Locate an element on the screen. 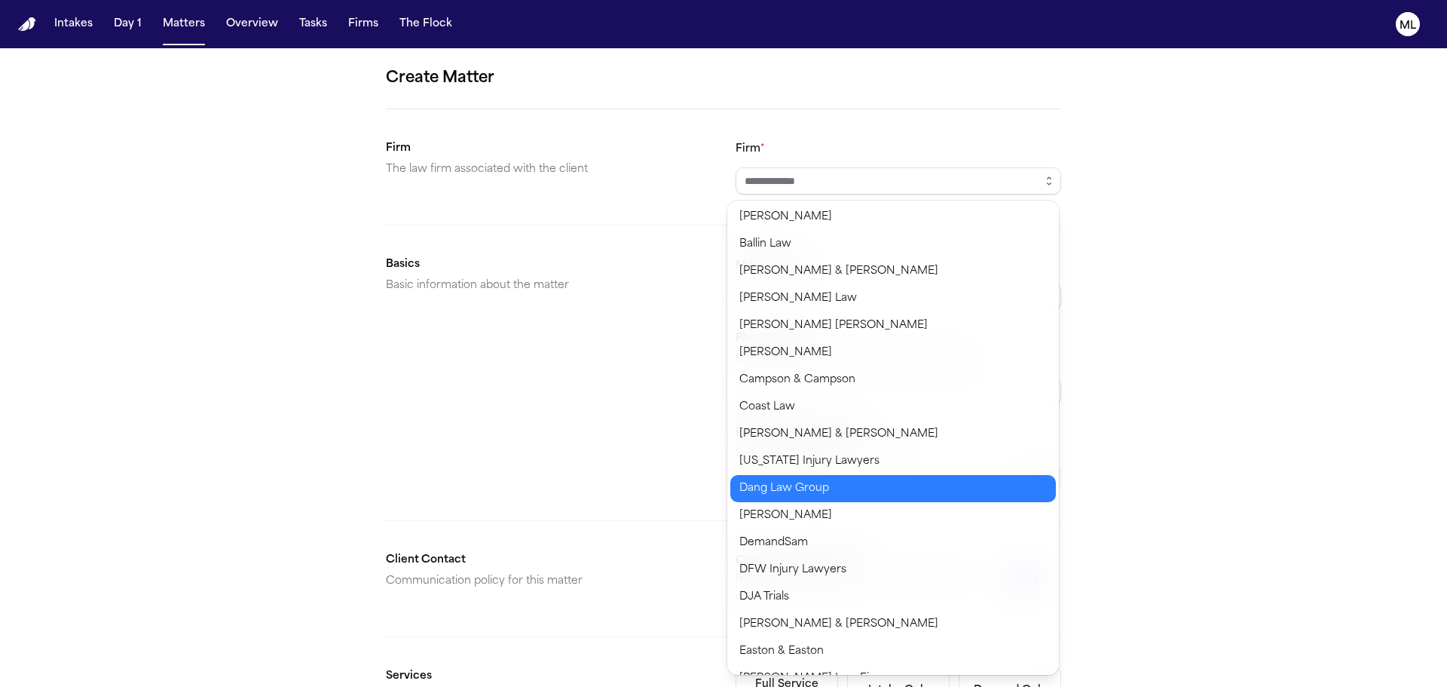 Image resolution: width=1447 pixels, height=687 pixels. span: Ballin Law is located at coordinates (765, 244).